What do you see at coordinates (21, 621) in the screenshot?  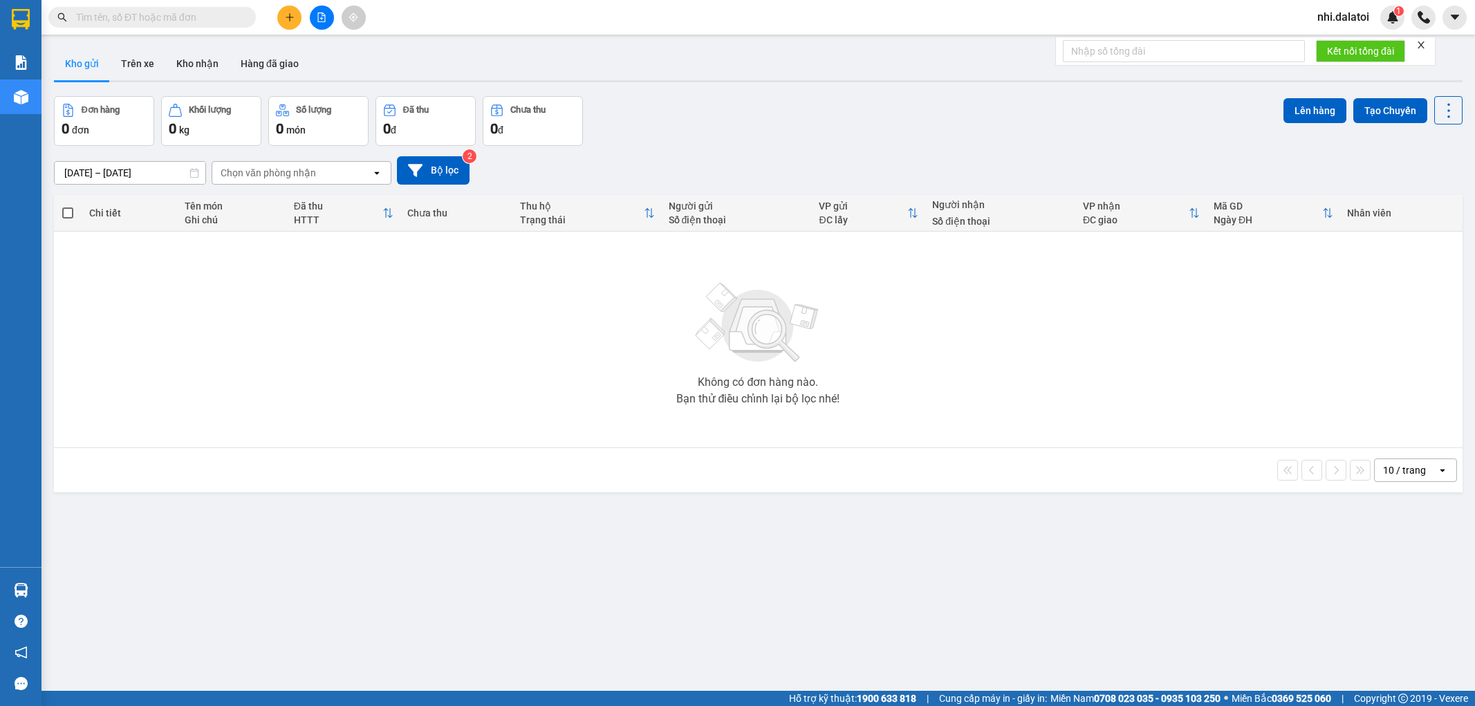 I see `span: question-circle` at bounding box center [21, 621].